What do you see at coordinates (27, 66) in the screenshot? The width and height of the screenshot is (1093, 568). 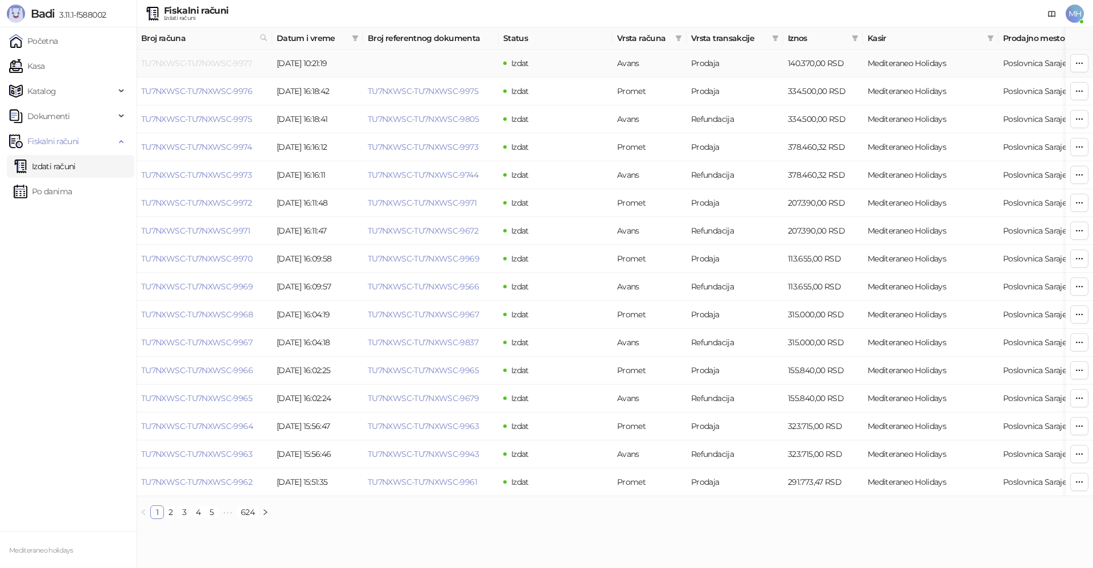 I see `a: Kasa` at bounding box center [27, 66].